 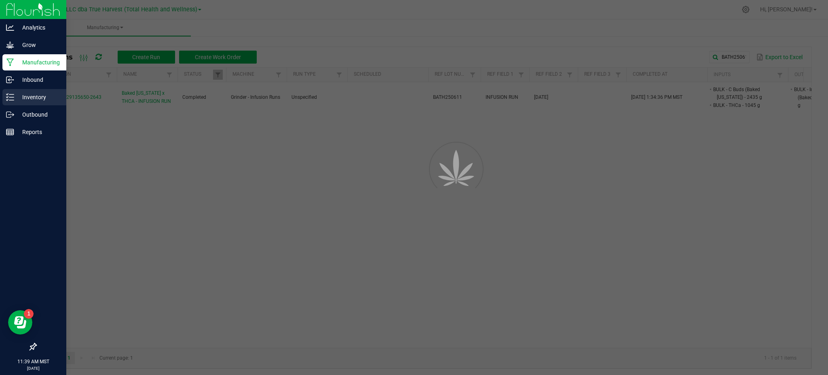 I want to click on p: 11:39 AM MST, so click(x=33, y=361).